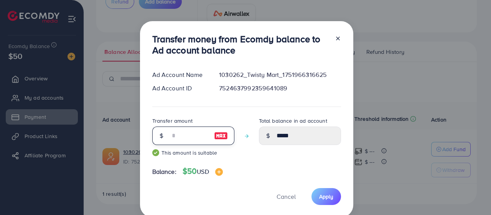  I want to click on small: This amount is suitable, so click(194, 152).